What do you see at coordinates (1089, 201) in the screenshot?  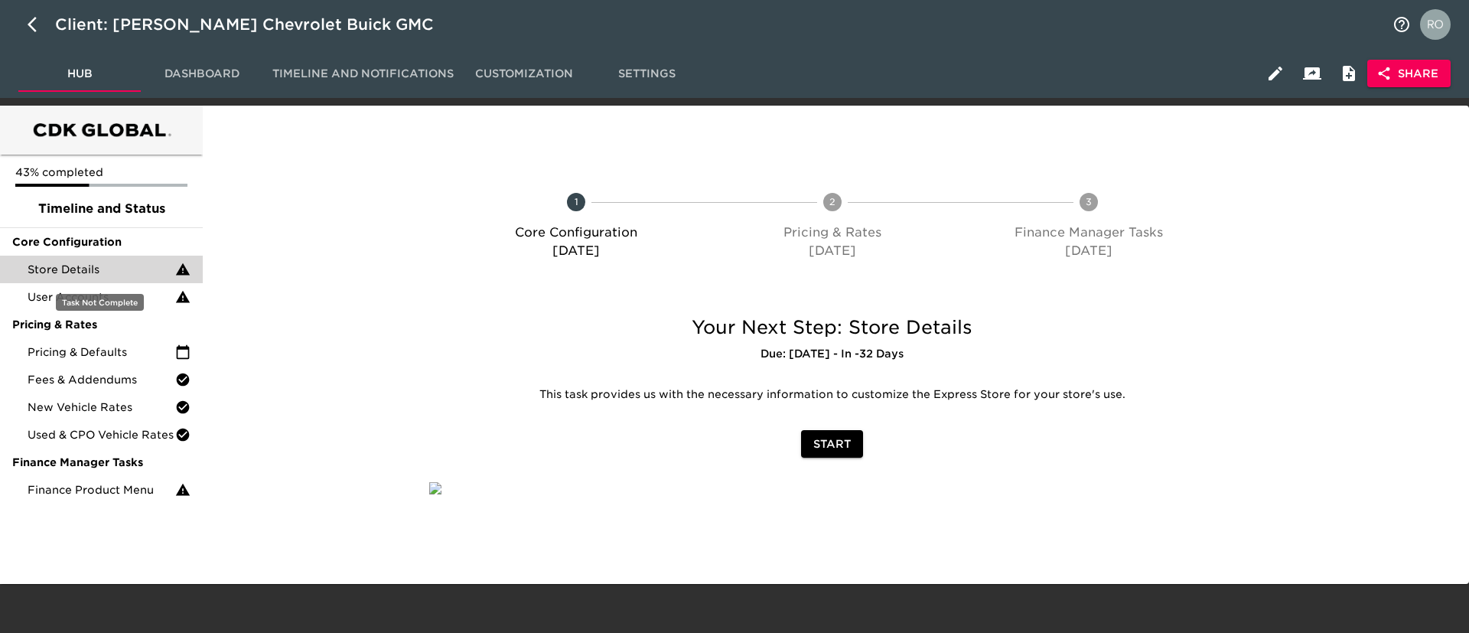 I see `text: 3` at bounding box center [1089, 201].